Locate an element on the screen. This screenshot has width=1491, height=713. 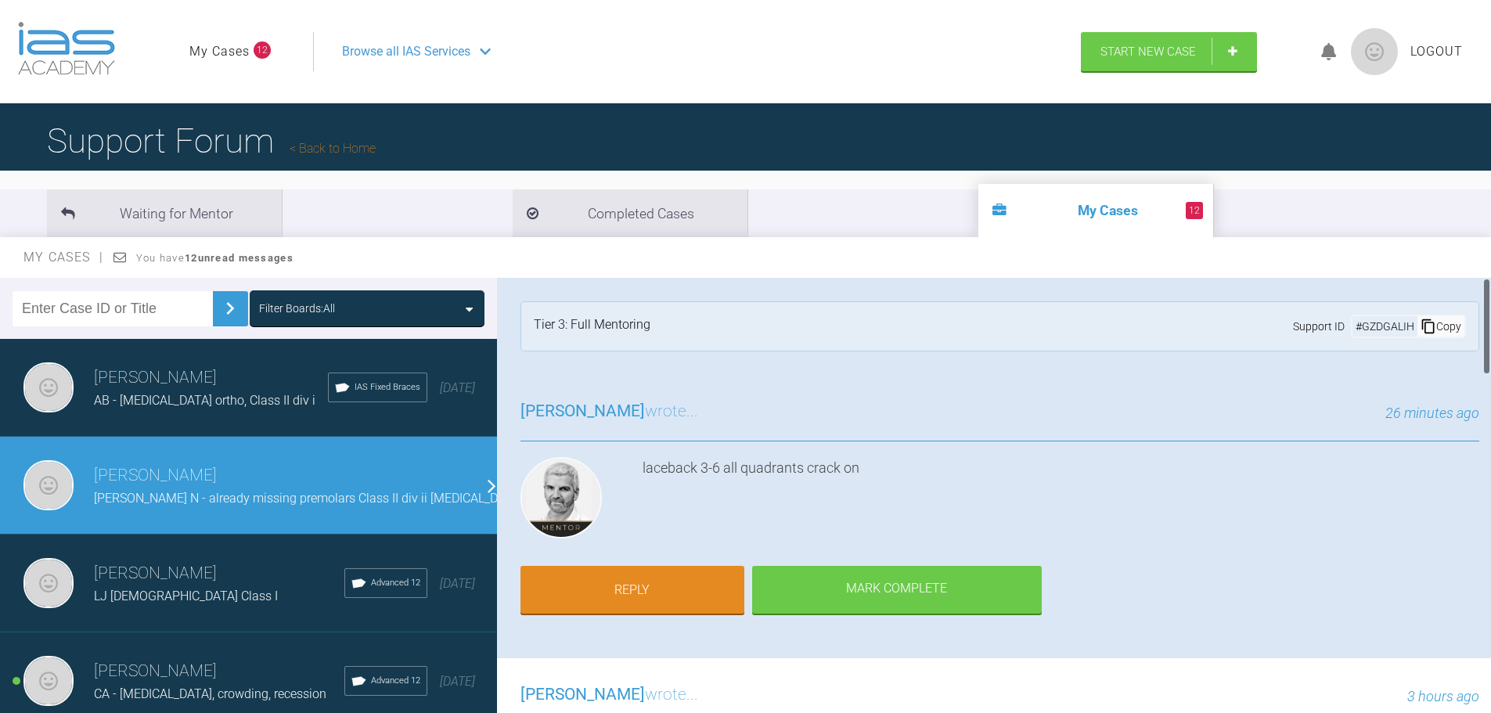
span: Start New Case is located at coordinates (1148, 52).